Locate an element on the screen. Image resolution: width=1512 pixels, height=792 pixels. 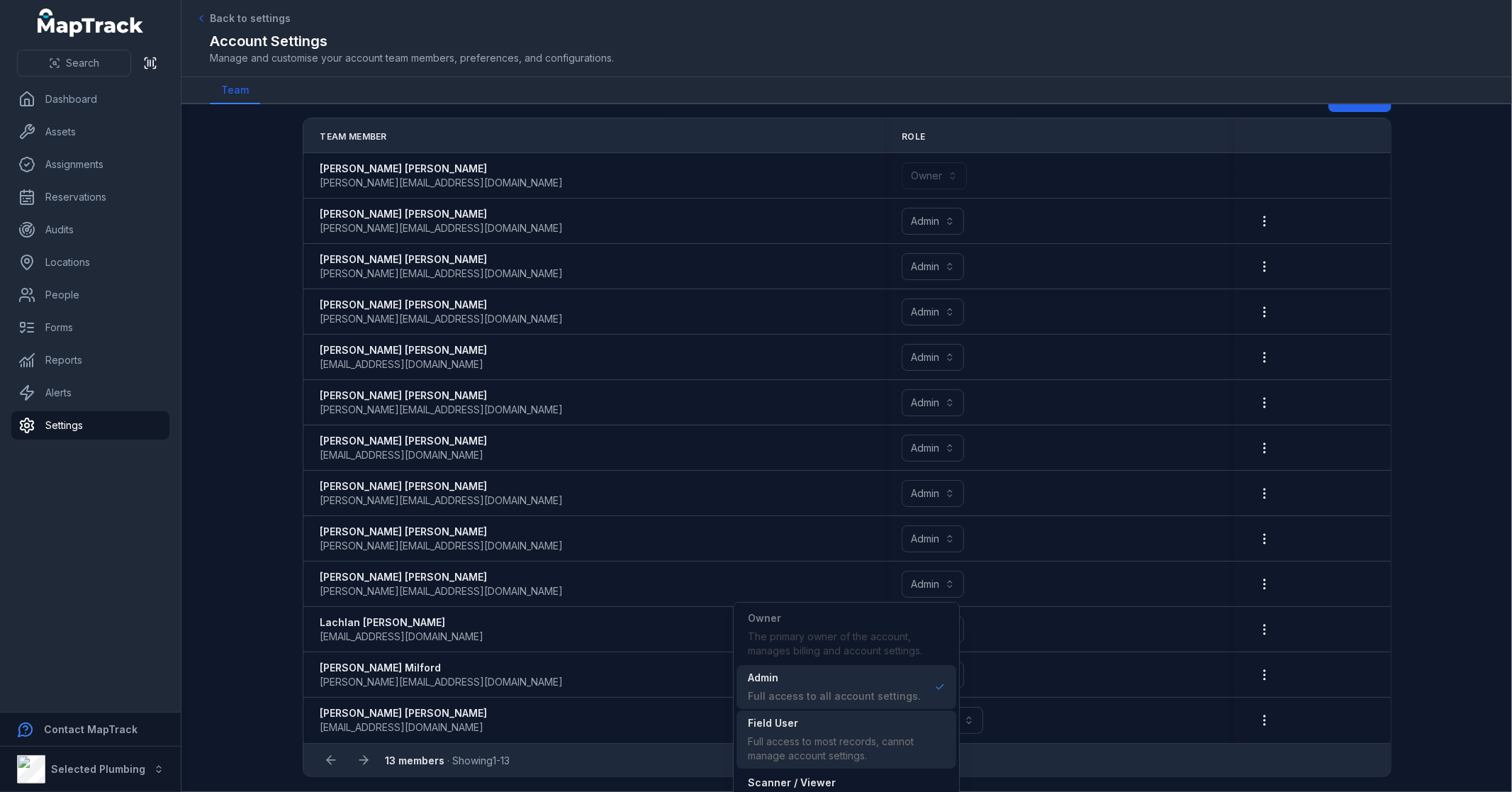
div: The primary owner of the account, manages billing and account settings. is located at coordinates (847, 644).